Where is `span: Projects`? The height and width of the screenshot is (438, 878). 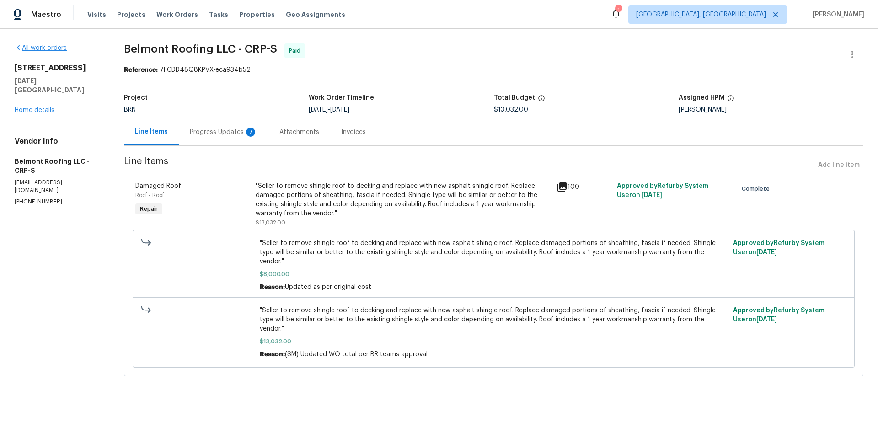
span: Projects is located at coordinates (131, 15).